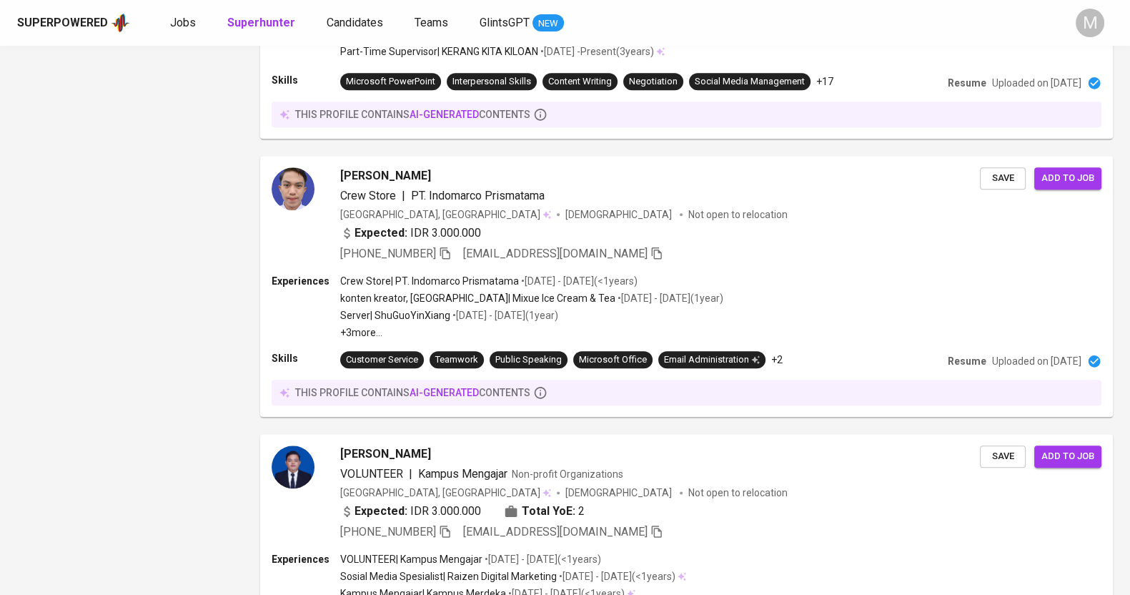 This screenshot has height=595, width=1130. Describe the element at coordinates (532, 332) in the screenshot. I see `p: +3 more ...` at that location.